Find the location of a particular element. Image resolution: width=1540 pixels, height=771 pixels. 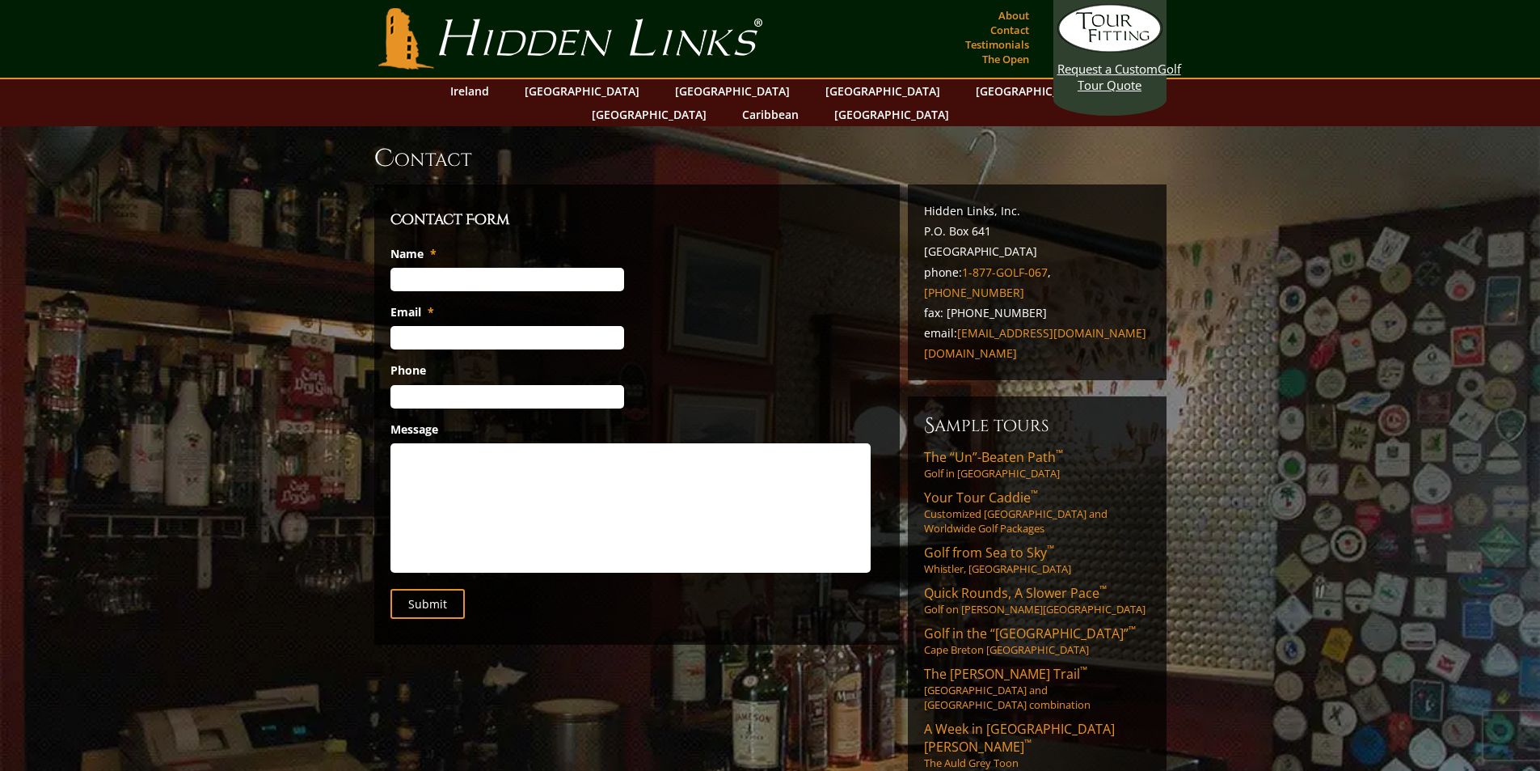

h1: Contact is located at coordinates (771, 158).